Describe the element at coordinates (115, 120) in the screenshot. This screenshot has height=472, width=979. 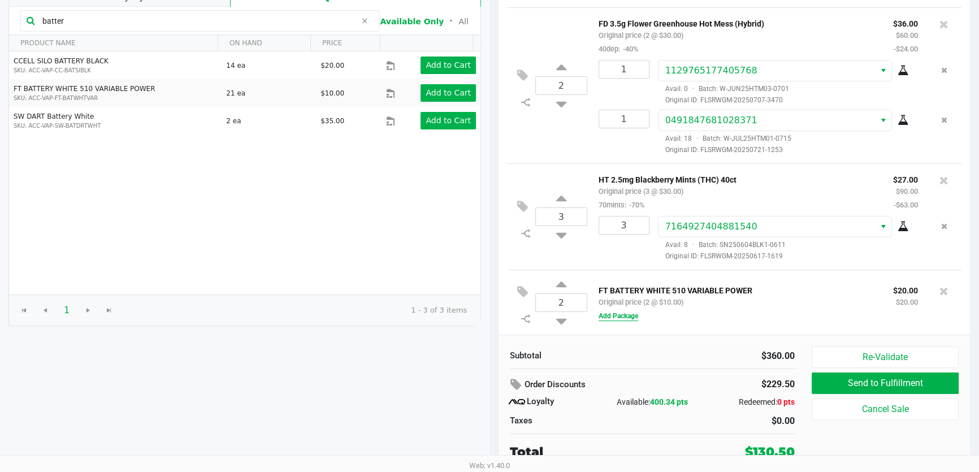
I see `td: SW DART Battery White` at that location.